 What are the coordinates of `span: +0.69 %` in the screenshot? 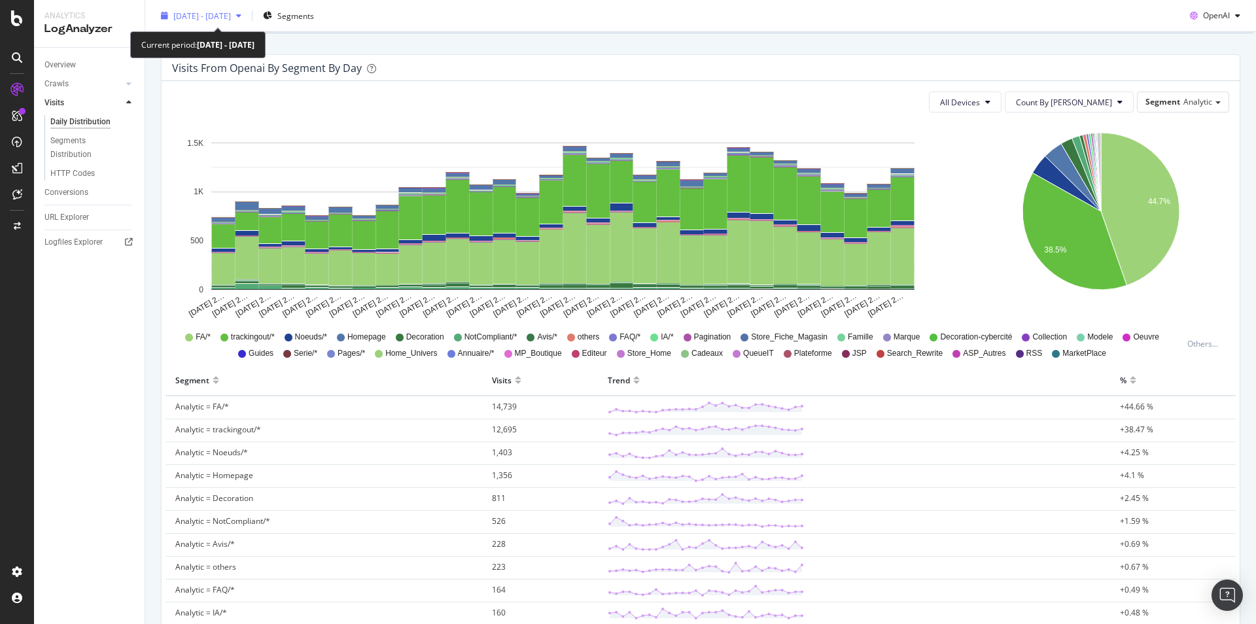 It's located at (1135, 544).